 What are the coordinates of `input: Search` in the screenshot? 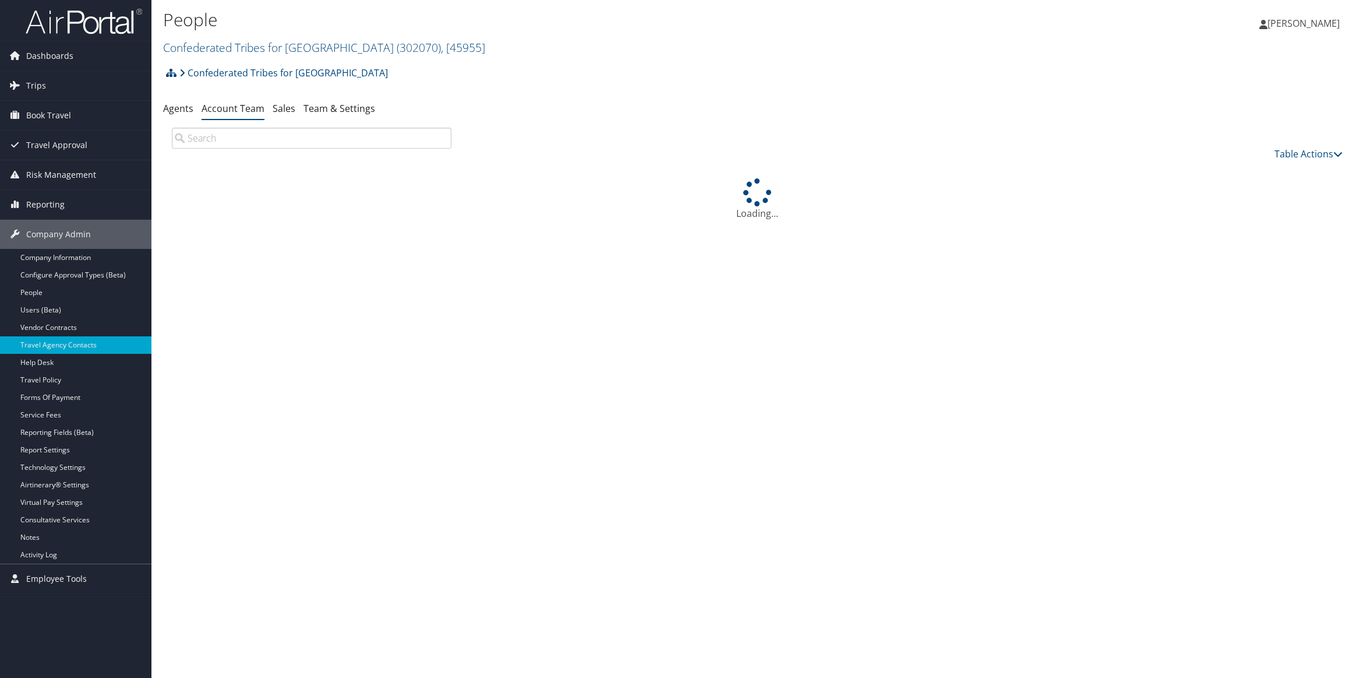 It's located at (312, 138).